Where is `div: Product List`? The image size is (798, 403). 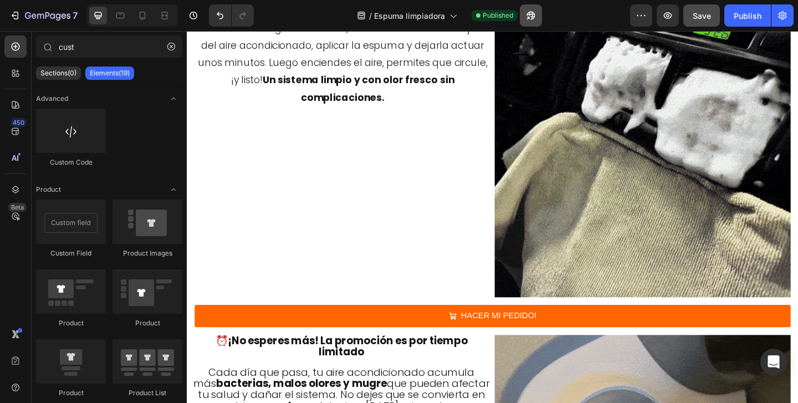
div: Product List is located at coordinates (147, 393).